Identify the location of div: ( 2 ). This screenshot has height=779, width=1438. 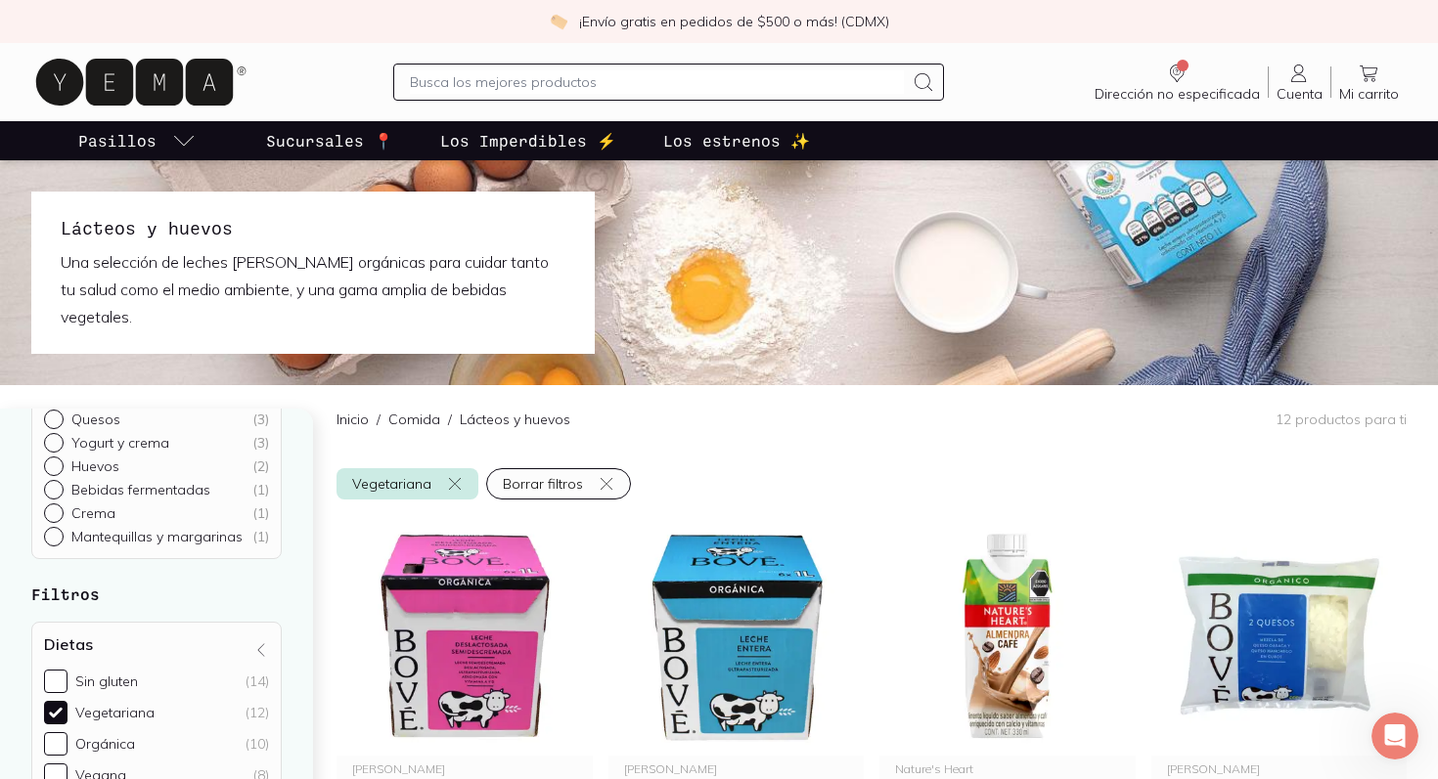
(260, 466).